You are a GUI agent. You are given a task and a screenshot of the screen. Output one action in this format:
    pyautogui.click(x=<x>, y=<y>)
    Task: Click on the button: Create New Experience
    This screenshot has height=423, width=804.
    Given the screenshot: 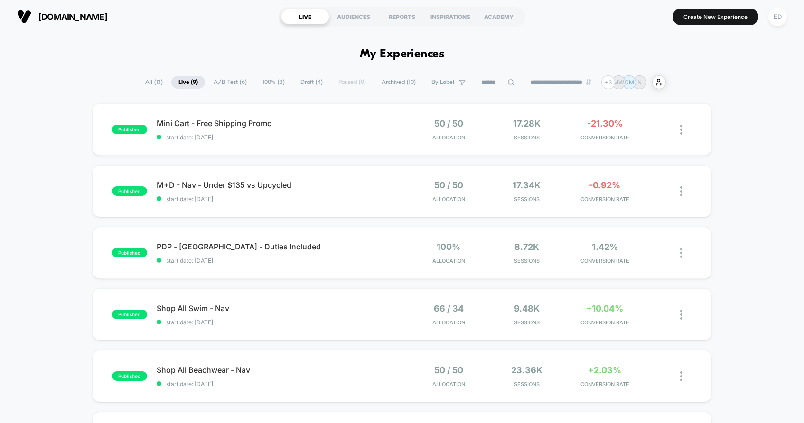 What is the action you would take?
    pyautogui.click(x=715, y=17)
    